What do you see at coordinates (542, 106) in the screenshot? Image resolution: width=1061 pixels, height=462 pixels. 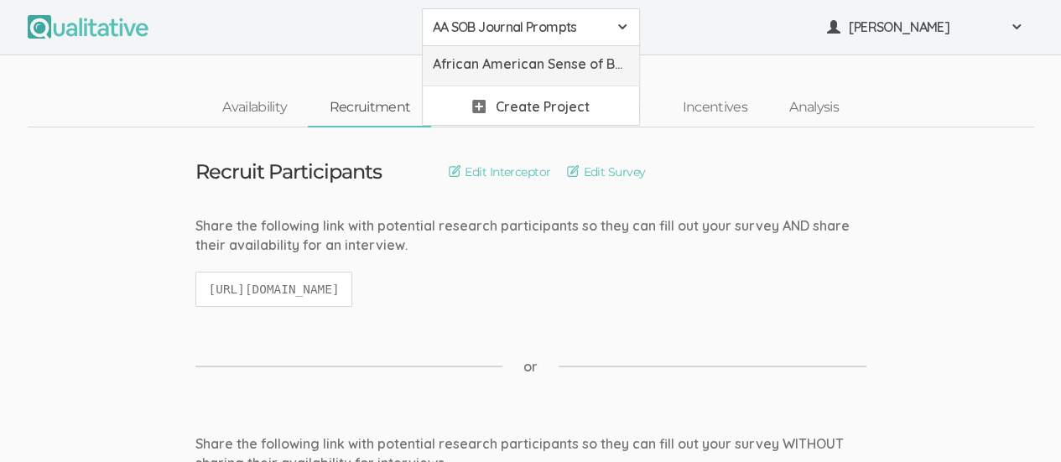 I see `span: Create Project` at bounding box center [542, 106].